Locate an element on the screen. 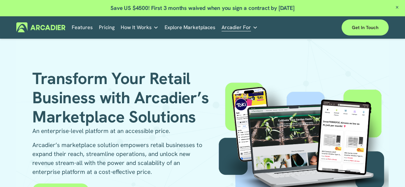 The image size is (405, 187). a: Features is located at coordinates (82, 27).